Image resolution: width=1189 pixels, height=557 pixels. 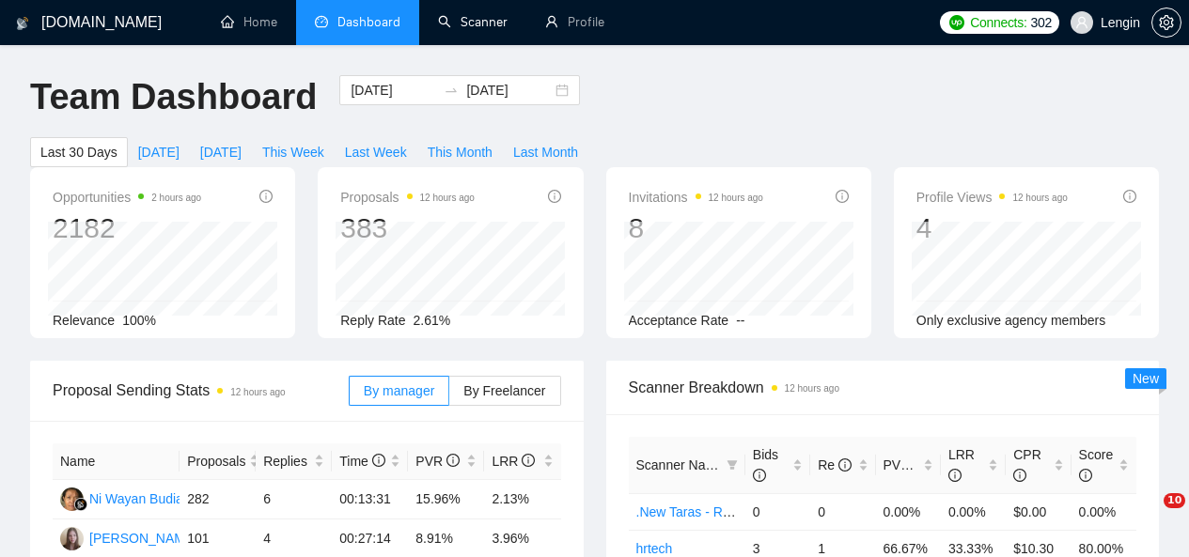 What do you see at coordinates (460, 152) in the screenshot?
I see `button: This Month` at bounding box center [460, 152].